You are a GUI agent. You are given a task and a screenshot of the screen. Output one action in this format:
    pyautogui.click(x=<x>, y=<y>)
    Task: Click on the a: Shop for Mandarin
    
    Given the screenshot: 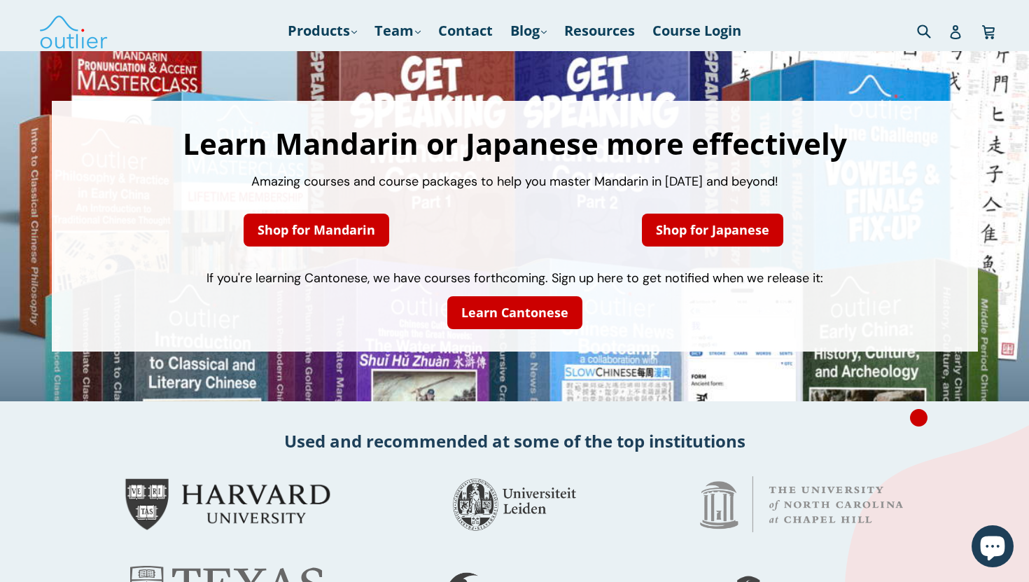 What is the action you would take?
    pyautogui.click(x=316, y=230)
    